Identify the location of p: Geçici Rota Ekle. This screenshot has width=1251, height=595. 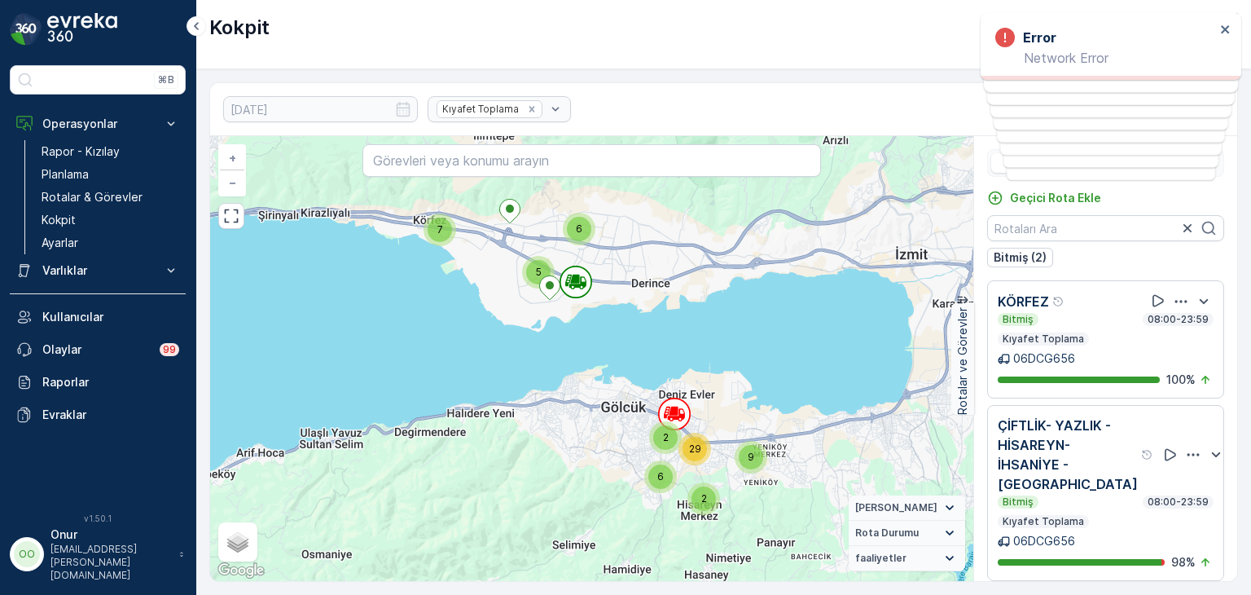
(1056, 198).